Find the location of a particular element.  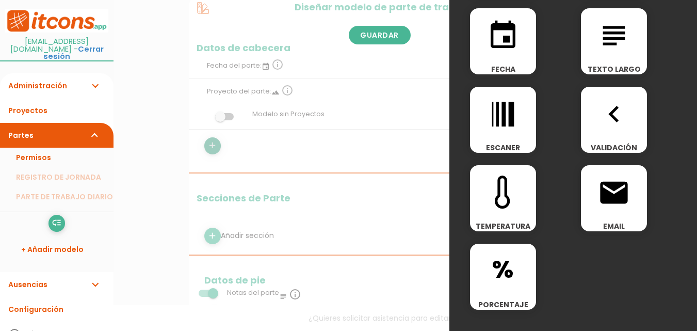

i: email is located at coordinates (614, 192).